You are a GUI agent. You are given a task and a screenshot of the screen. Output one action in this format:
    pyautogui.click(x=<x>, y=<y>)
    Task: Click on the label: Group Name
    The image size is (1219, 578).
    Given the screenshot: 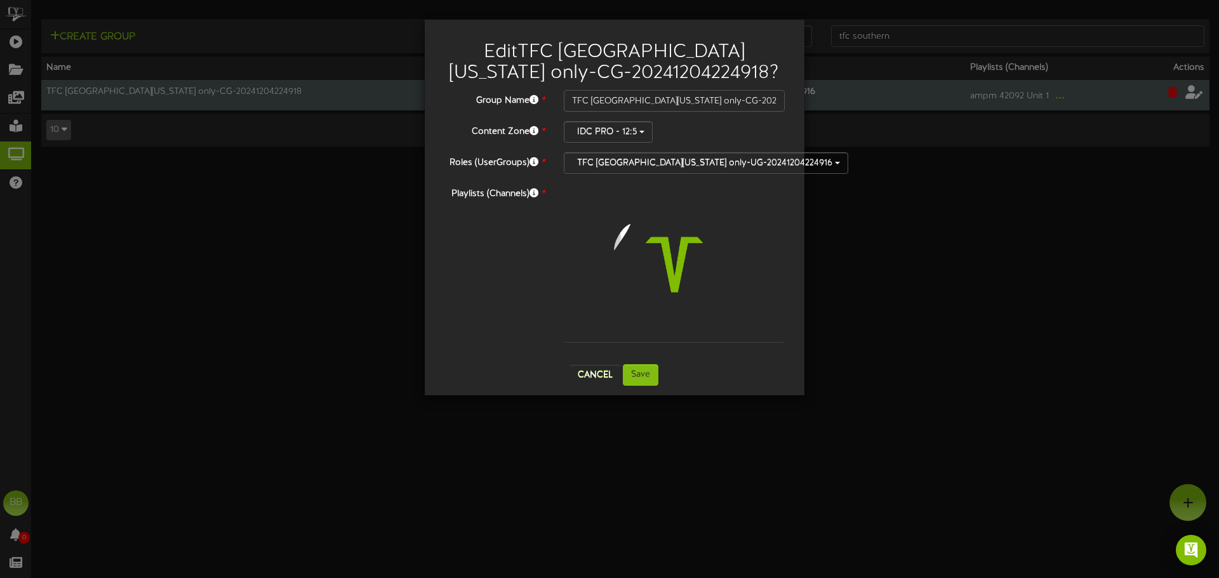 What is the action you would take?
    pyautogui.click(x=494, y=98)
    